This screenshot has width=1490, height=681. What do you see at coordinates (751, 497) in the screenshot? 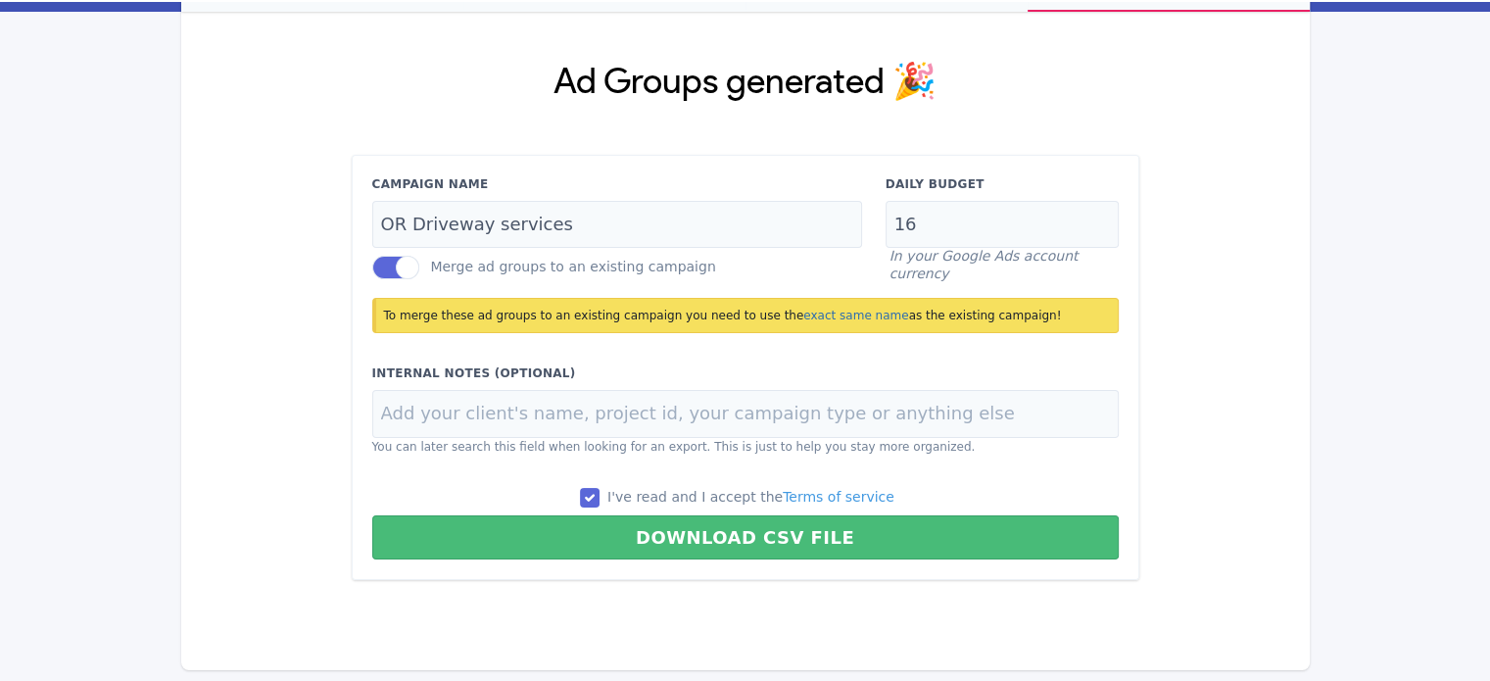
I see `span: I've read and I accept the` at bounding box center [751, 497].